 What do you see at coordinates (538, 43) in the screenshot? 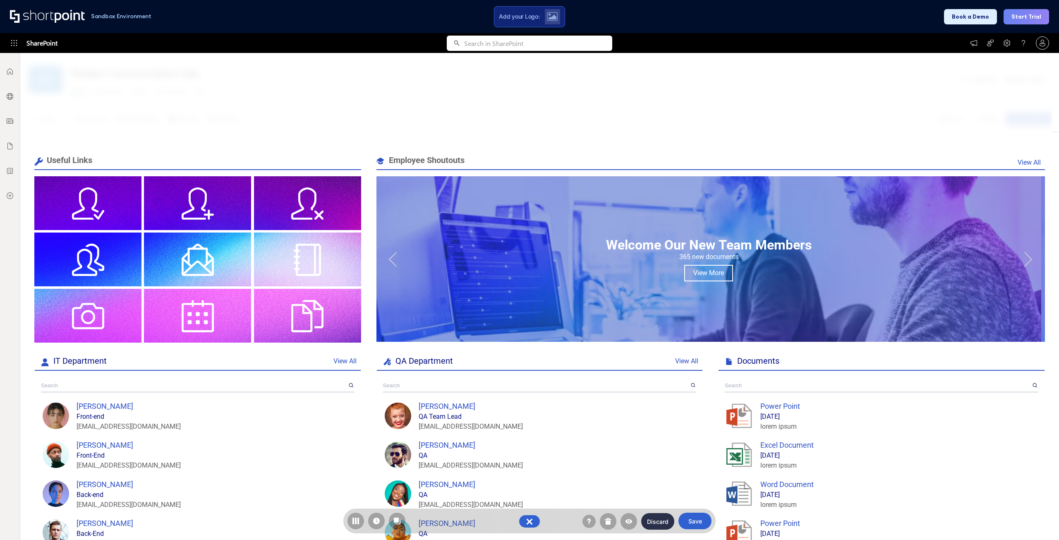
I see `input: Search in SharePoint` at bounding box center [538, 43].